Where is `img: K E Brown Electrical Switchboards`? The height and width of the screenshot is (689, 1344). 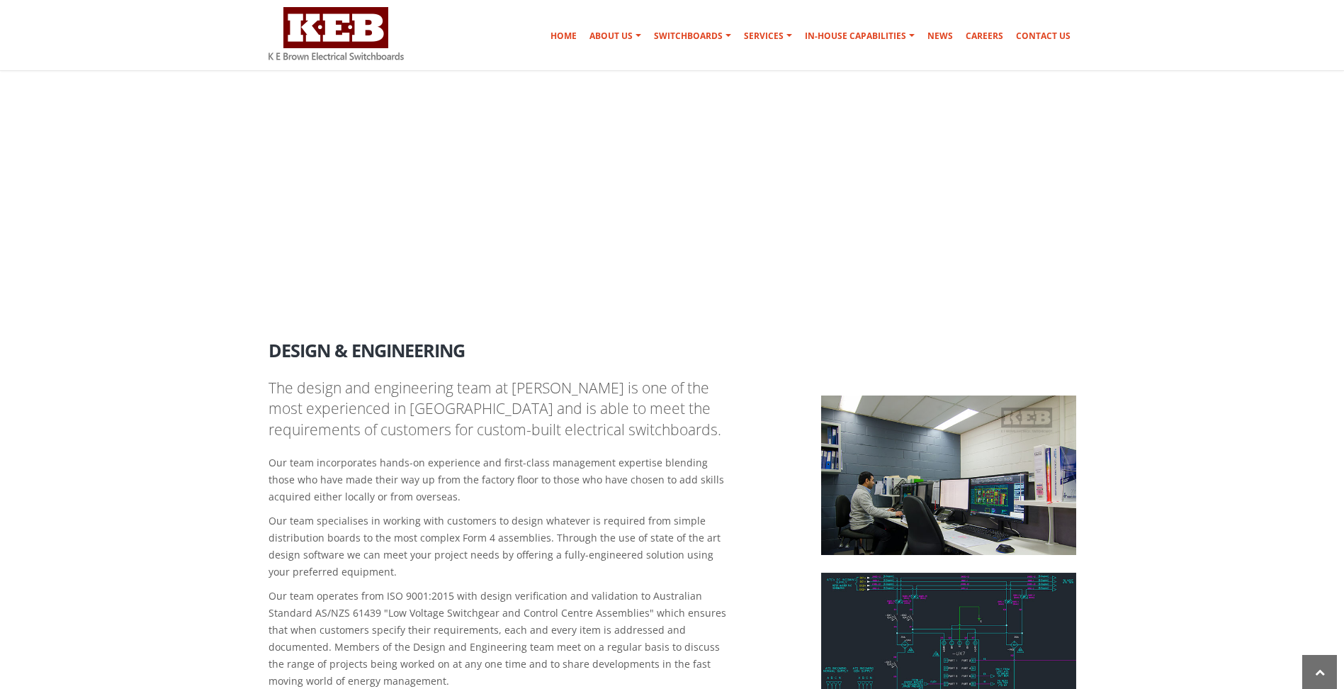 img: K E Brown Electrical Switchboards is located at coordinates (336, 33).